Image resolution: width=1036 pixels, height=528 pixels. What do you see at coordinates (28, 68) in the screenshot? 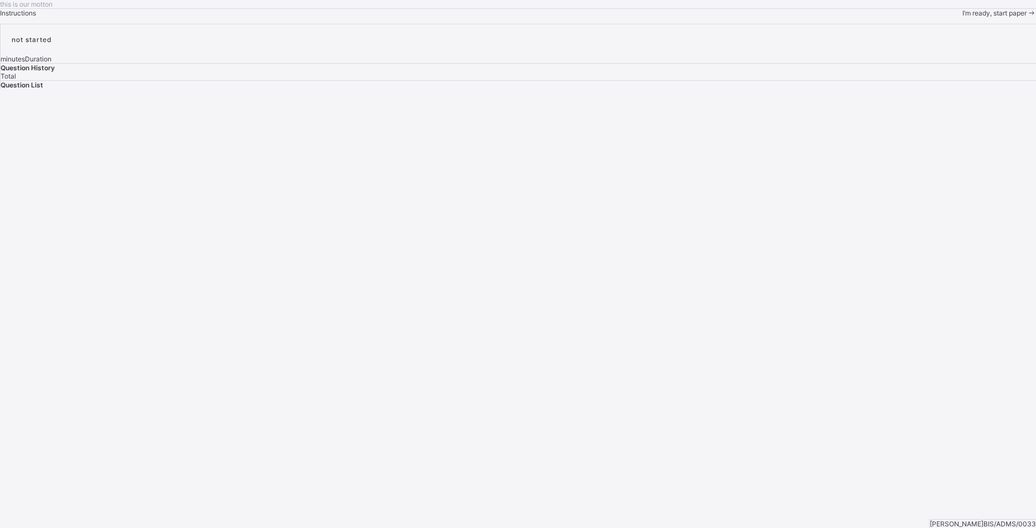
I see `span: Question History` at bounding box center [28, 68].